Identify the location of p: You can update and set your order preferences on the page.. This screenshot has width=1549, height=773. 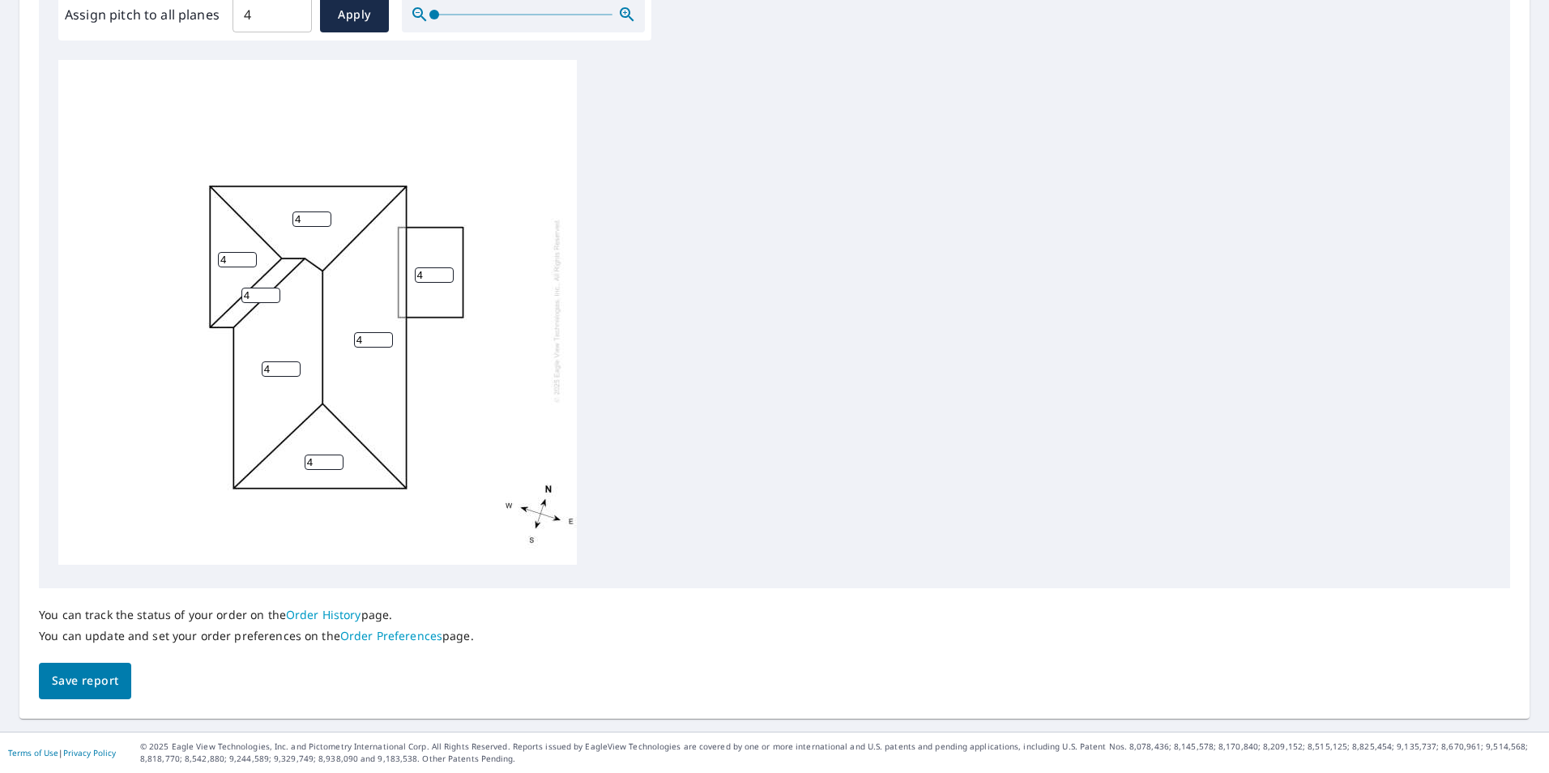
(256, 636).